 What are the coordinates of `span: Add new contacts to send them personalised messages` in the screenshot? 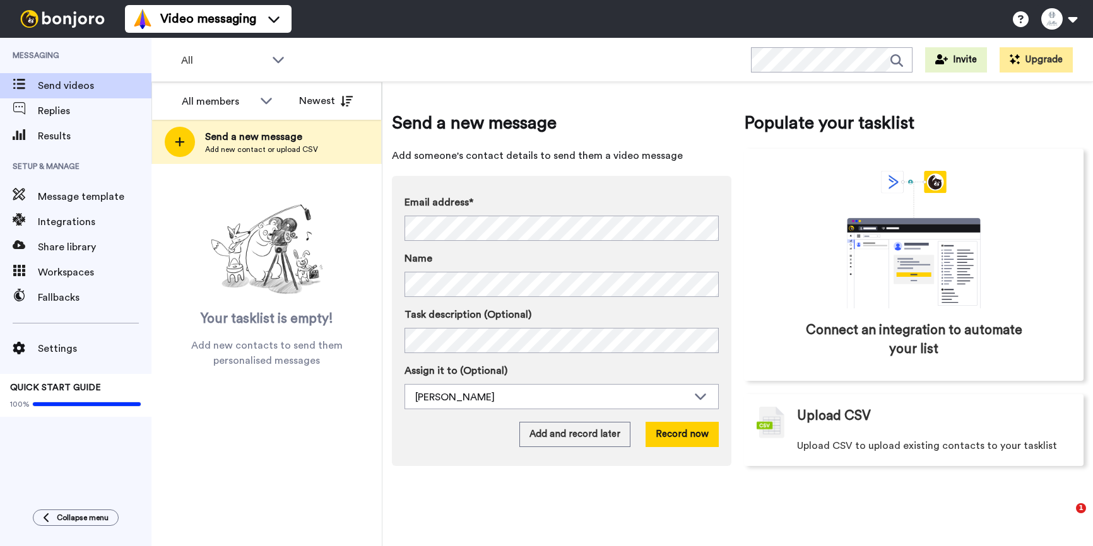 It's located at (266, 353).